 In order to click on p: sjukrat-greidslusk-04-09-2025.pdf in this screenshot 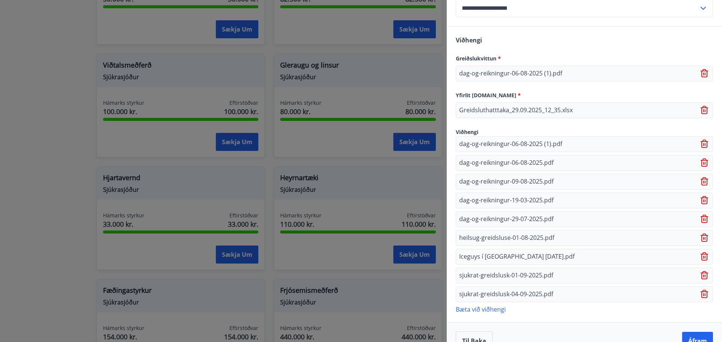, I will do `click(506, 295)`.